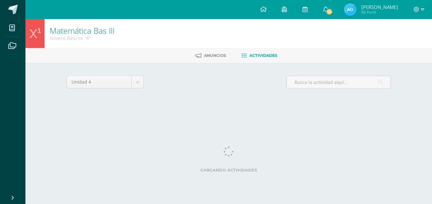 The image size is (432, 204). Describe the element at coordinates (82, 31) in the screenshot. I see `h1: Matemática Bas III` at that location.